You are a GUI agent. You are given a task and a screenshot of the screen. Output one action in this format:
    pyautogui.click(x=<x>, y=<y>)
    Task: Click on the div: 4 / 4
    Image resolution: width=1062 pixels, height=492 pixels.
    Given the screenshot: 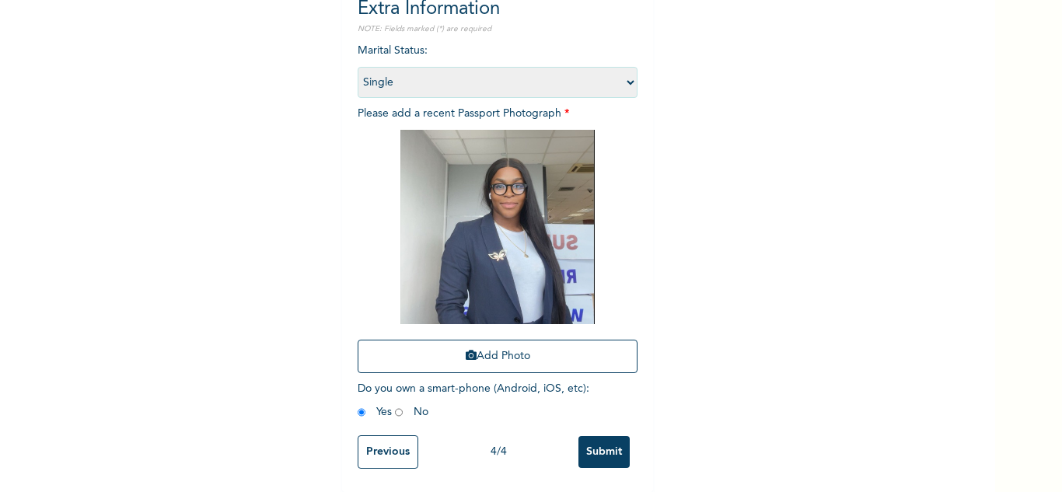 What is the action you would take?
    pyautogui.click(x=498, y=452)
    